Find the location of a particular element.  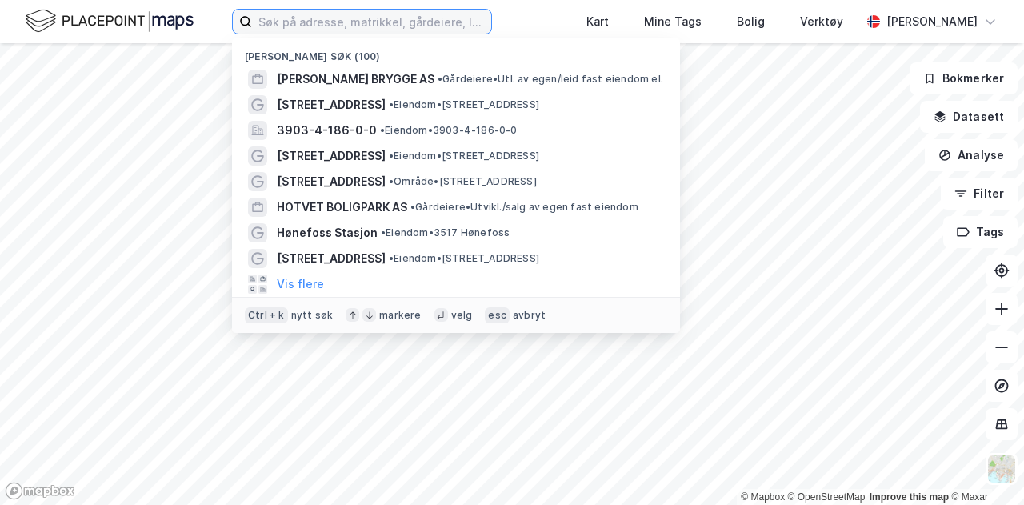

a: Improve this map is located at coordinates (908, 497).